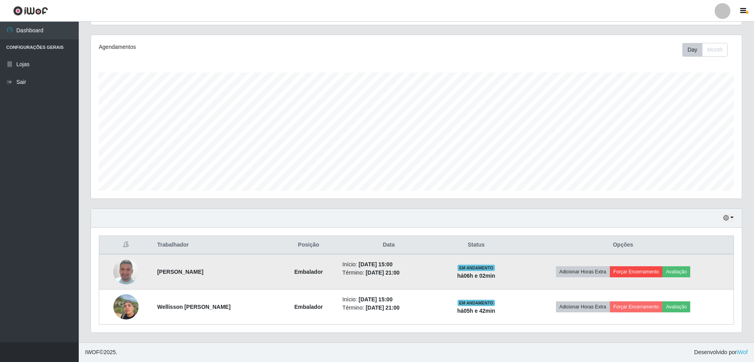 The image size is (754, 362). I want to click on span: IWOF, so click(92, 352).